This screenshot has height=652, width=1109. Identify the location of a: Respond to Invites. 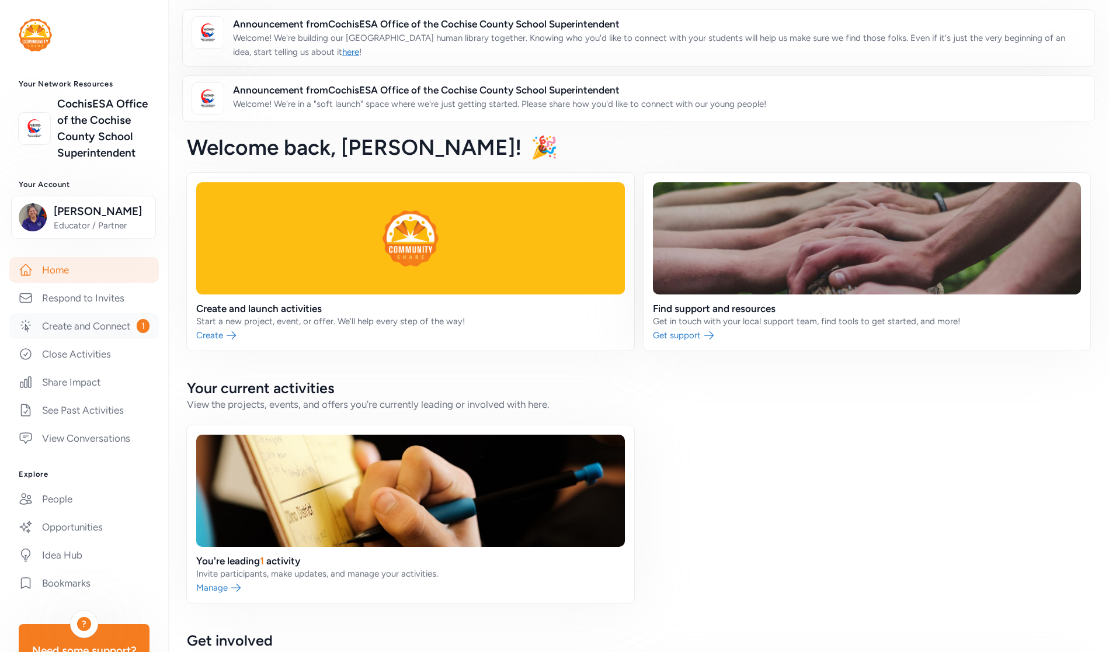
(84, 298).